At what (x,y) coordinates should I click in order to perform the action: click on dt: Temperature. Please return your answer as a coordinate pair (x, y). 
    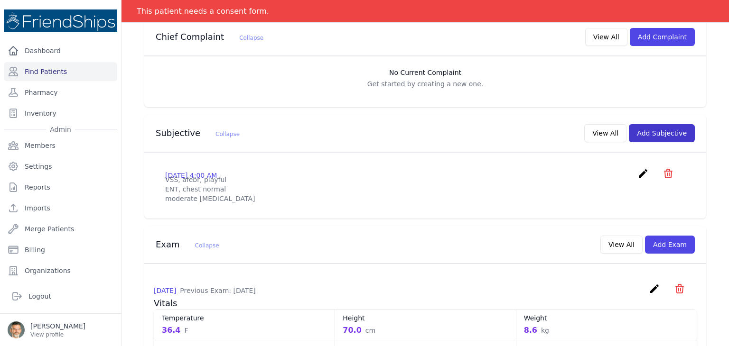
    Looking at the image, I should click on (244, 318).